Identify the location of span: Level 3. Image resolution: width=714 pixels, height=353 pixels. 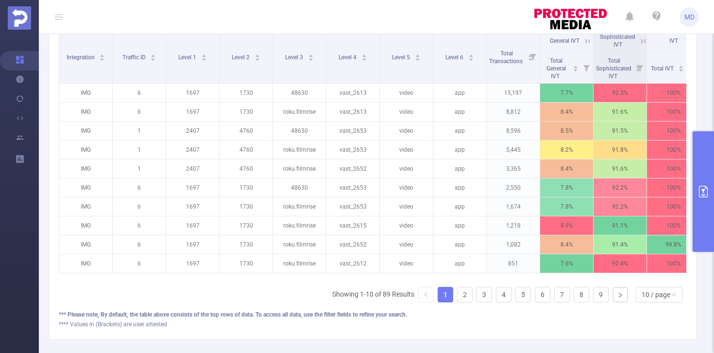
(295, 57).